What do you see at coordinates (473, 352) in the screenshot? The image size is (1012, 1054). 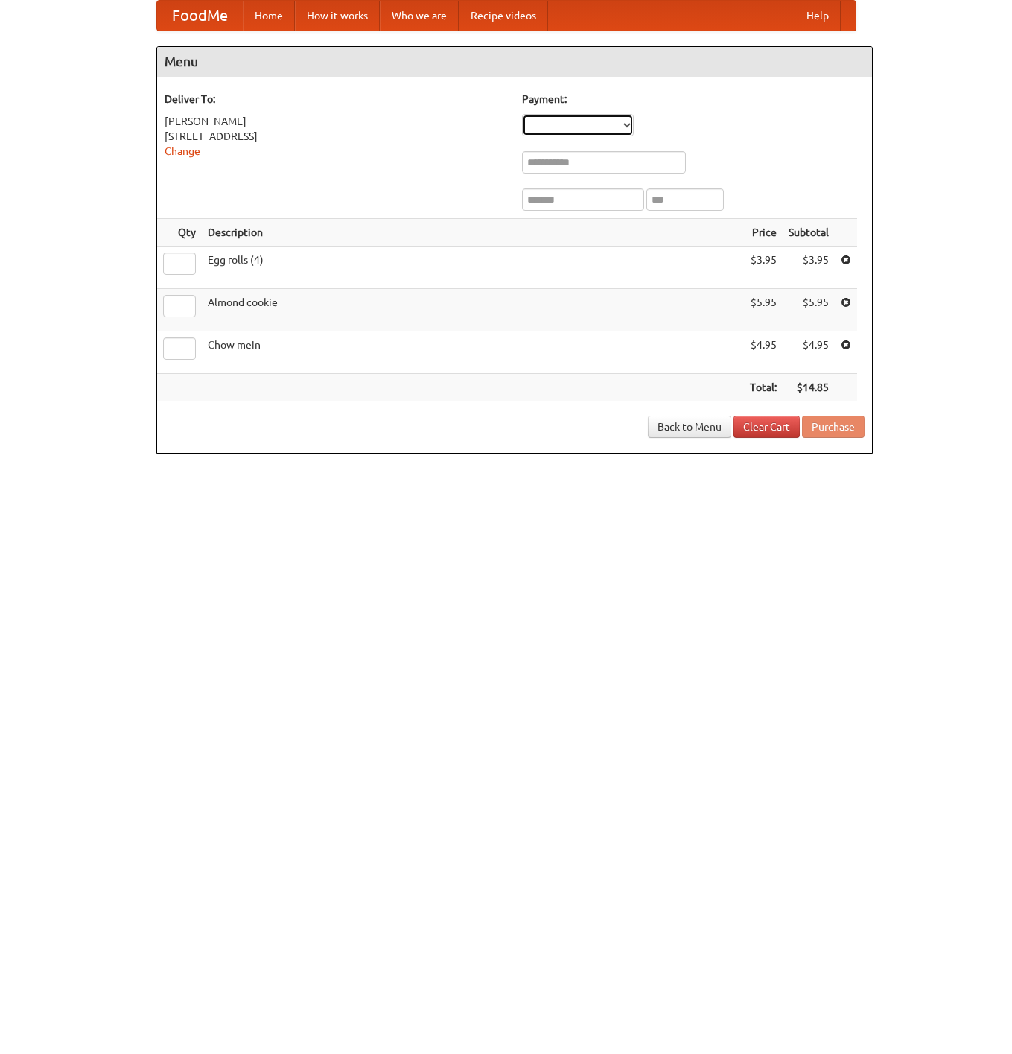 I see `td: Chow mein` at bounding box center [473, 352].